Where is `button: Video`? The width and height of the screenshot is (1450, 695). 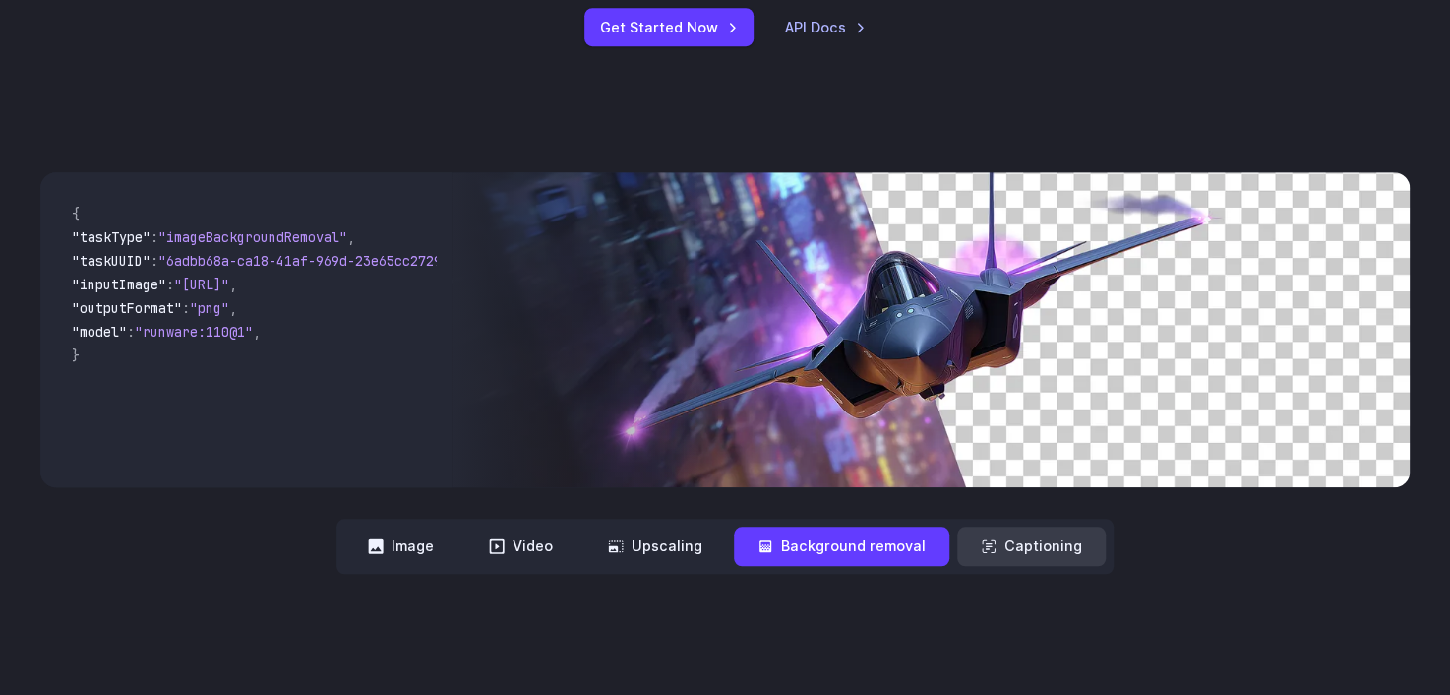
button: Video is located at coordinates (520, 545).